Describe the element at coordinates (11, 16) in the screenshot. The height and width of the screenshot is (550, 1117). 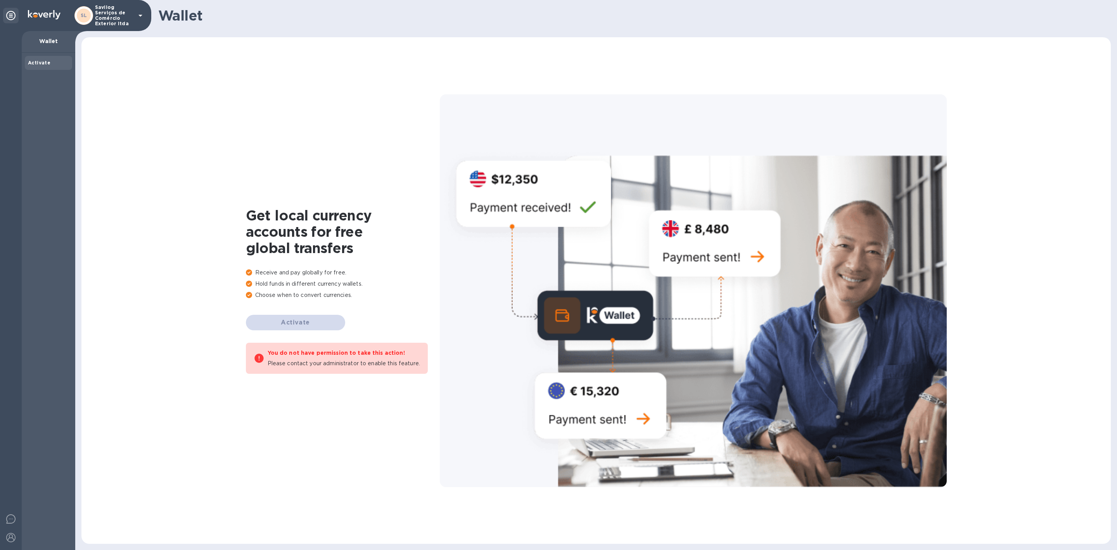
I see `div: Unpin categories` at that location.